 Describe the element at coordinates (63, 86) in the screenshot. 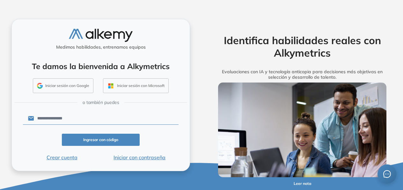

I see `button: Iniciar sesión con Google` at that location.